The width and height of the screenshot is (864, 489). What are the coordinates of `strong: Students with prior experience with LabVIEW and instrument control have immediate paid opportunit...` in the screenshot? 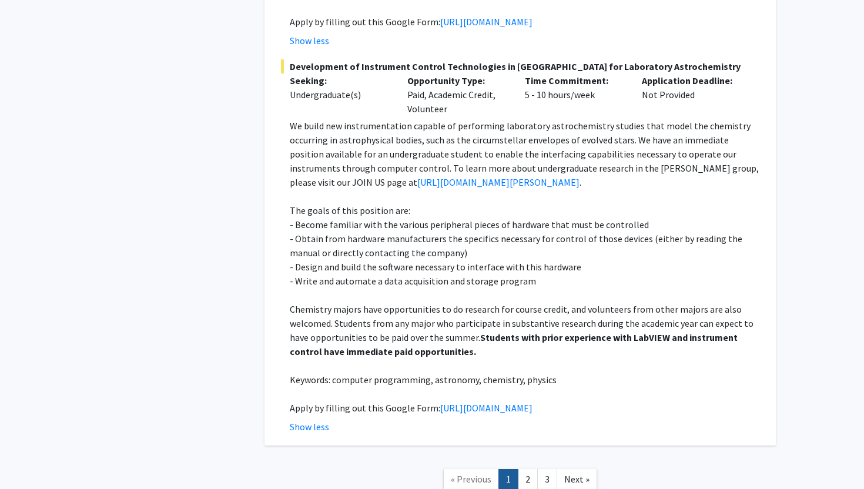 It's located at (514, 344).